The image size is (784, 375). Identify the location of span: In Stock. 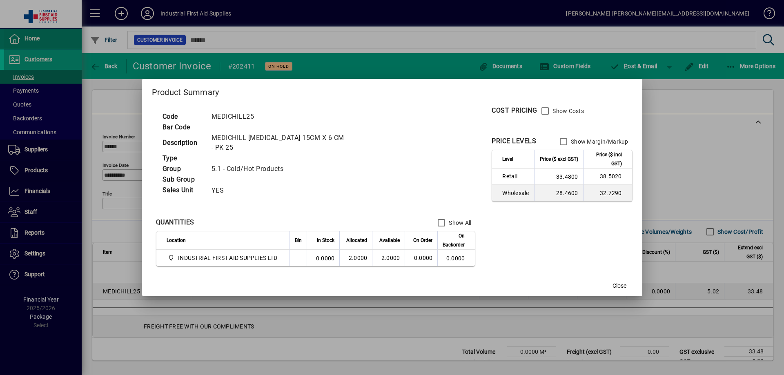
(325, 240).